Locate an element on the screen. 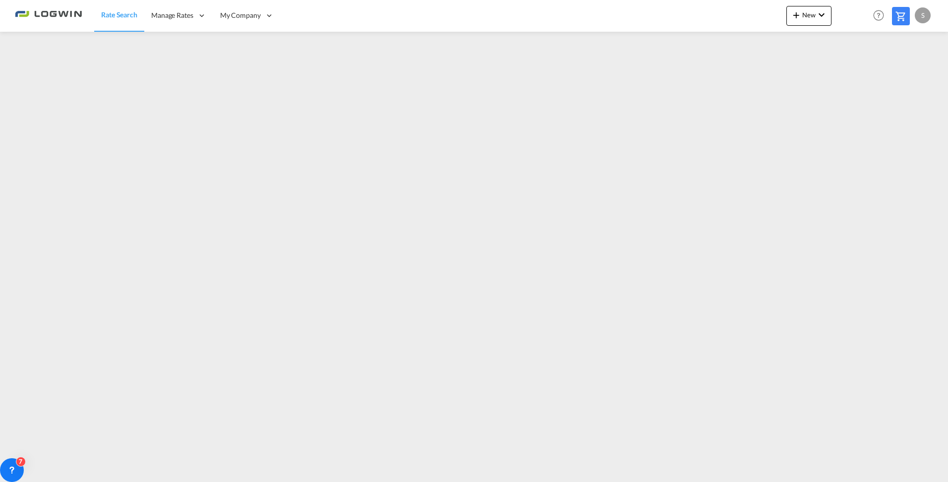  md-icon: icon-chevron-down is located at coordinates (821, 15).